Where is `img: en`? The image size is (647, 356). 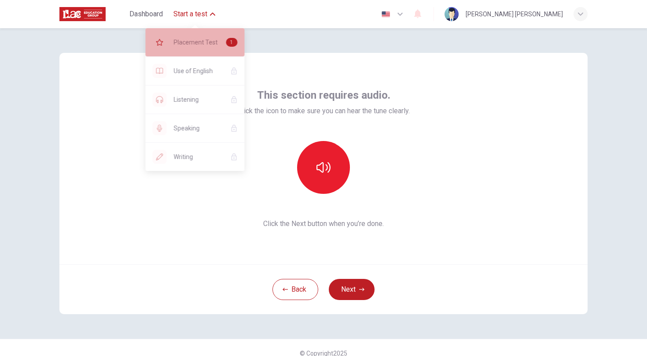
img: en is located at coordinates (386, 14).